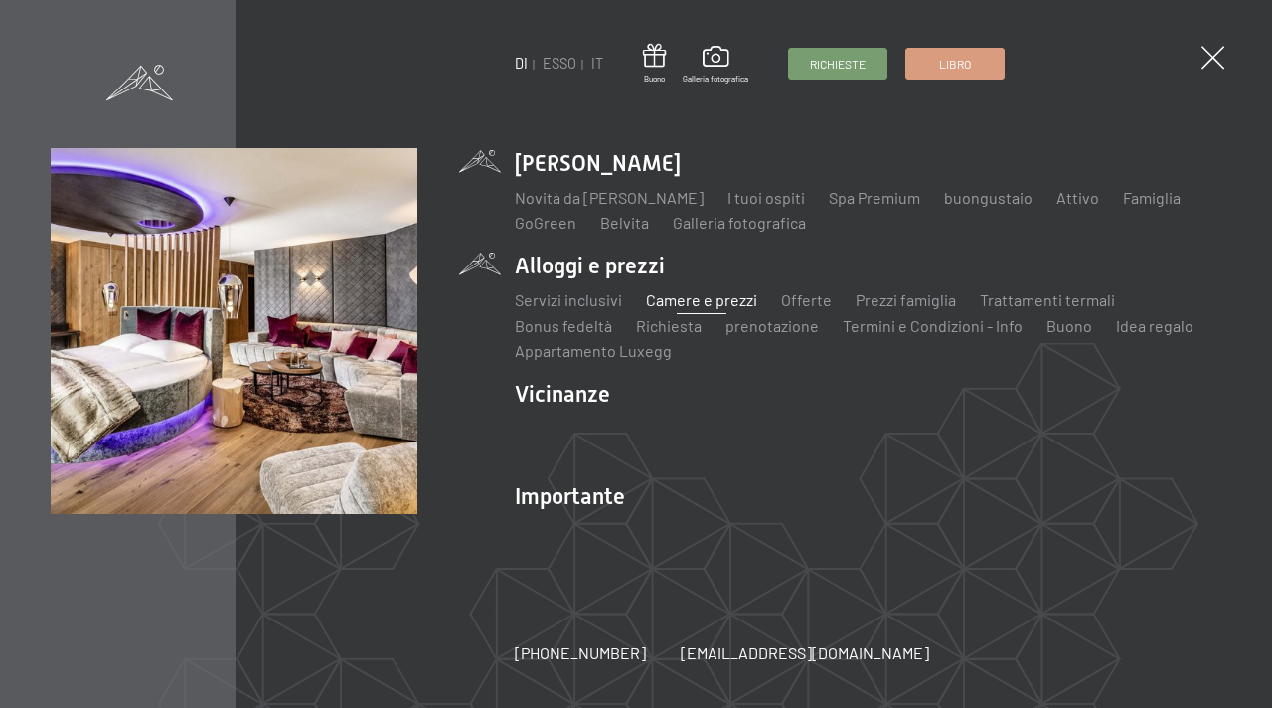 This screenshot has height=708, width=1272. What do you see at coordinates (569, 299) in the screenshot?
I see `a: Servizi inclusivi` at bounding box center [569, 299].